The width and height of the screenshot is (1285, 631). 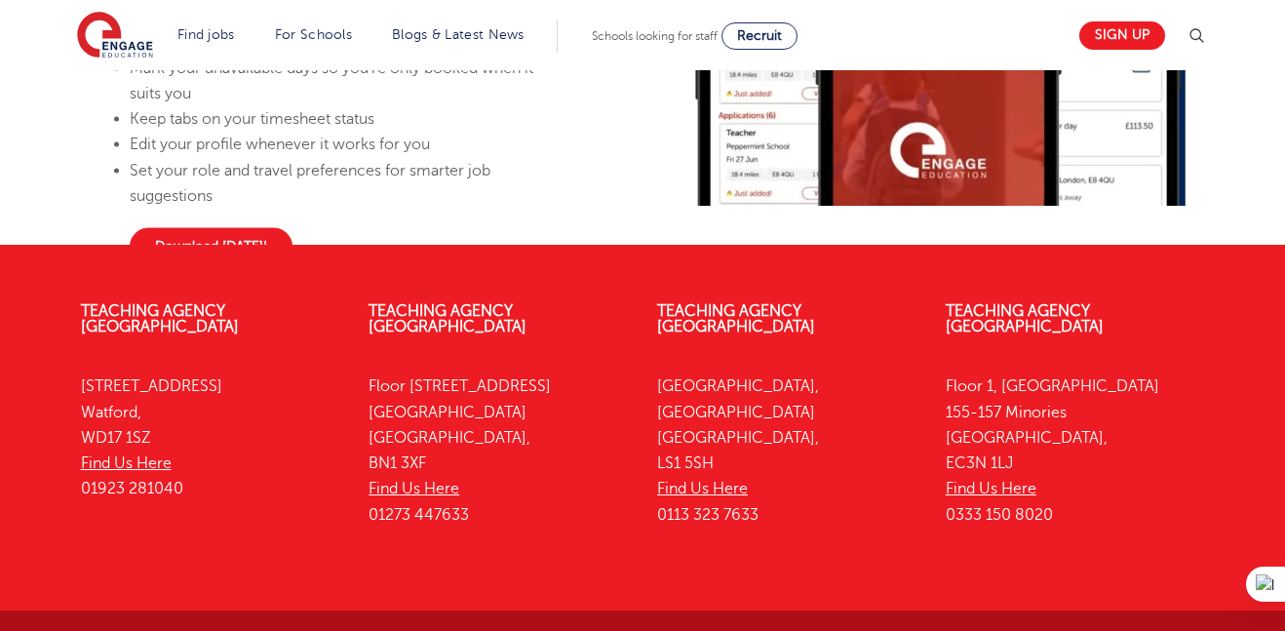 What do you see at coordinates (458, 34) in the screenshot?
I see `a: Blogs & Latest News` at bounding box center [458, 34].